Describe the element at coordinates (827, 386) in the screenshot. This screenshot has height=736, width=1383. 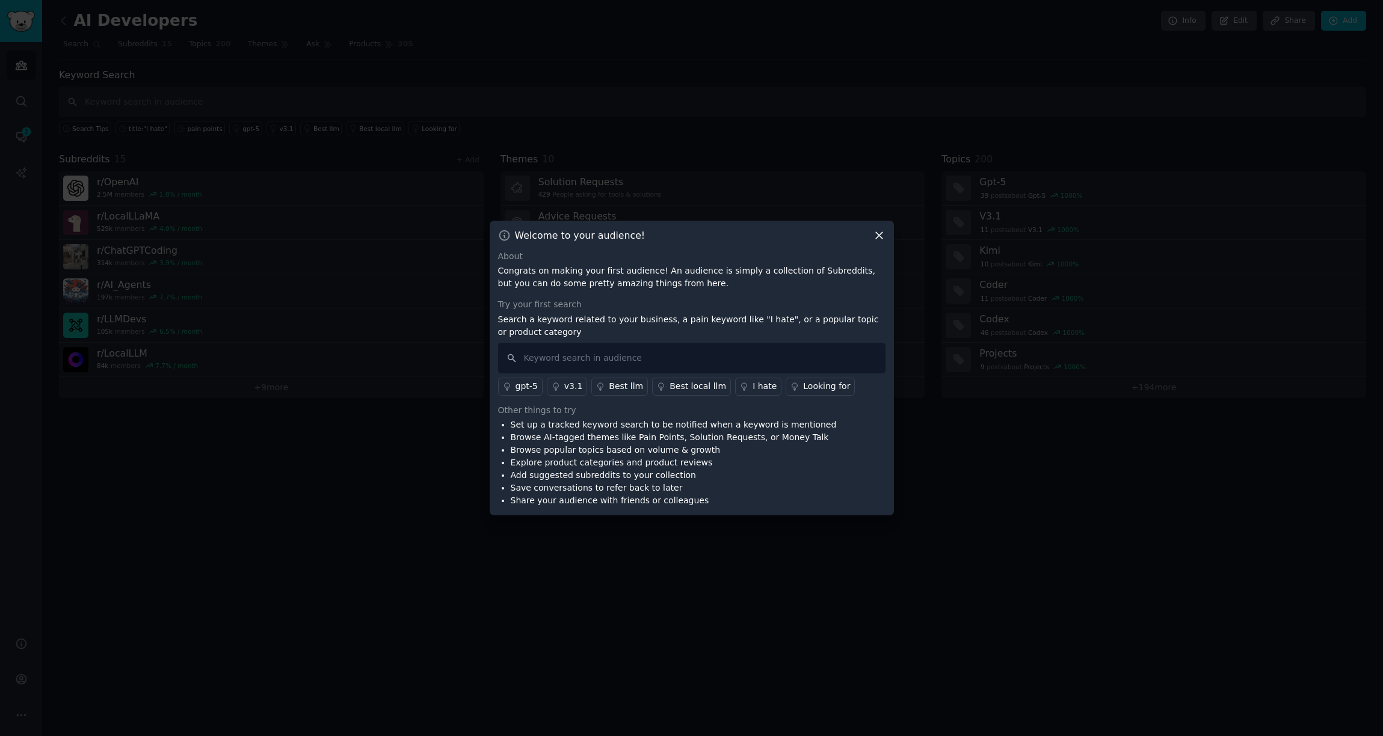
I see `div: Looking for` at that location.